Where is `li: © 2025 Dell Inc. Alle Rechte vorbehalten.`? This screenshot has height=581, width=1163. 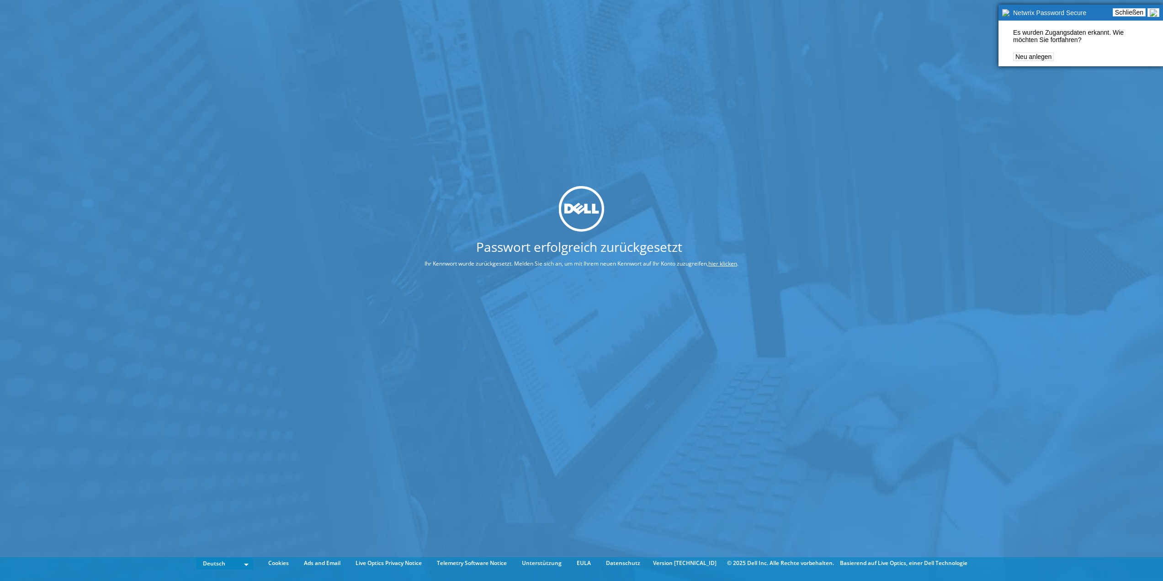
li: © 2025 Dell Inc. Alle Rechte vorbehalten. is located at coordinates (780, 563).